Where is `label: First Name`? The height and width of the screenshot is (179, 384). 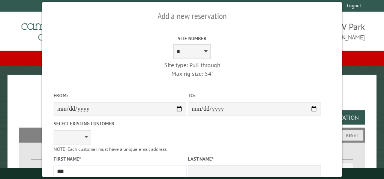
label: First Name is located at coordinates (120, 158).